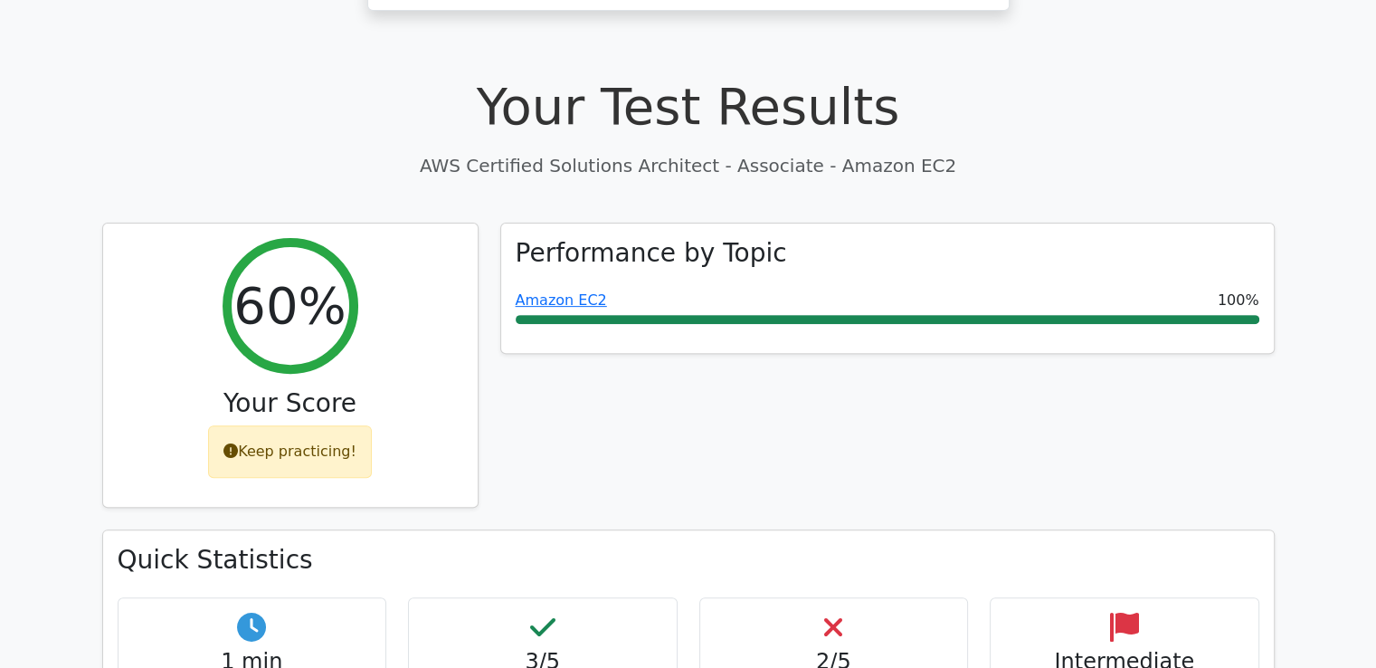 The height and width of the screenshot is (668, 1376). What do you see at coordinates (290, 452) in the screenshot?
I see `div: Keep practicing!` at bounding box center [290, 452].